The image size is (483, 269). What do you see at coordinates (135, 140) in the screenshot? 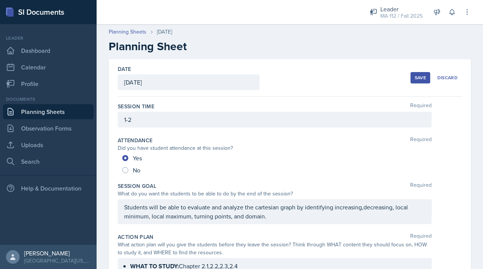
I see `label: Attendance` at bounding box center [135, 140].